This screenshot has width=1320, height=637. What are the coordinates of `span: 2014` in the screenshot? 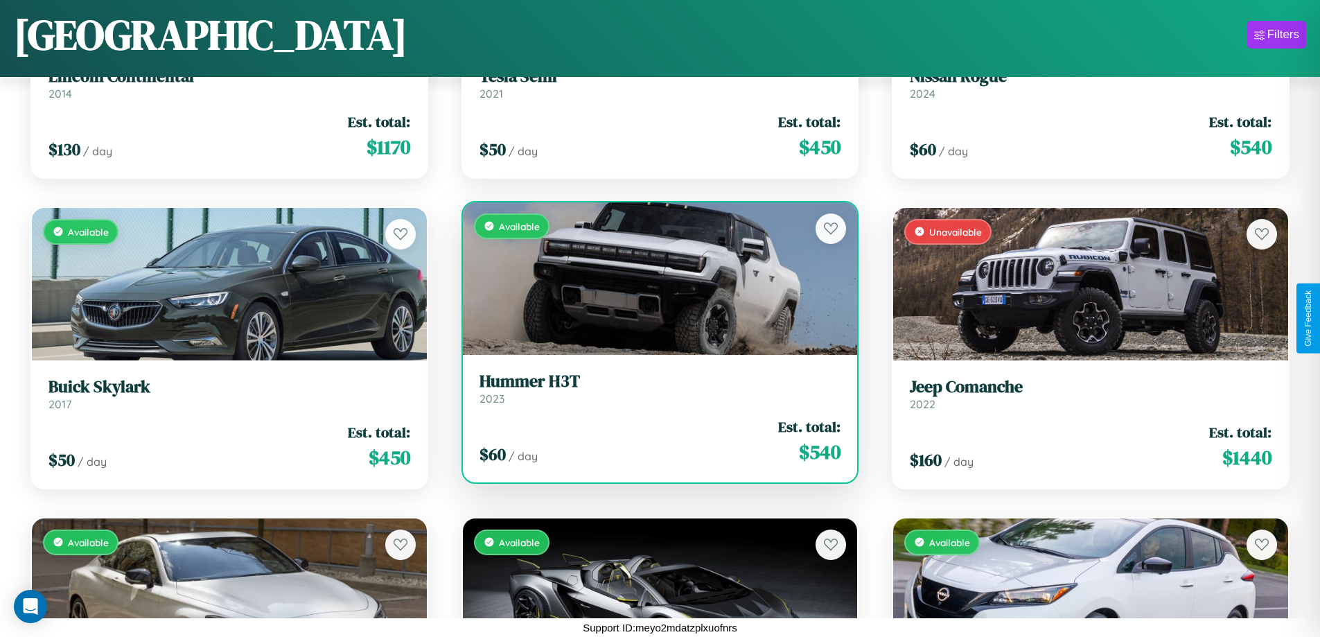 It's located at (60, 94).